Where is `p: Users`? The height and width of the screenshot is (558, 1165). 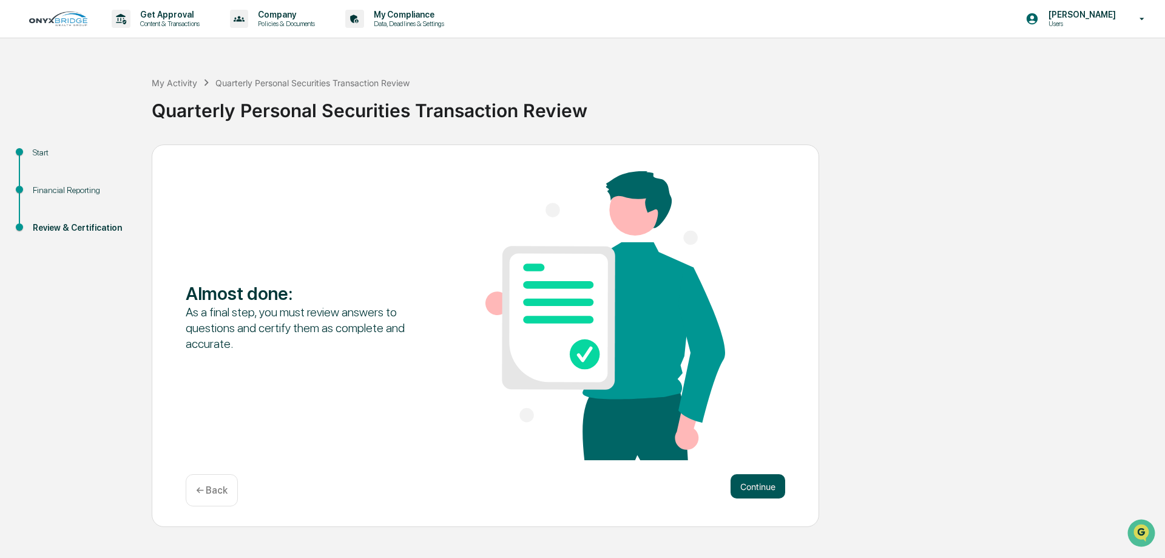
p: Users is located at coordinates (1080, 24).